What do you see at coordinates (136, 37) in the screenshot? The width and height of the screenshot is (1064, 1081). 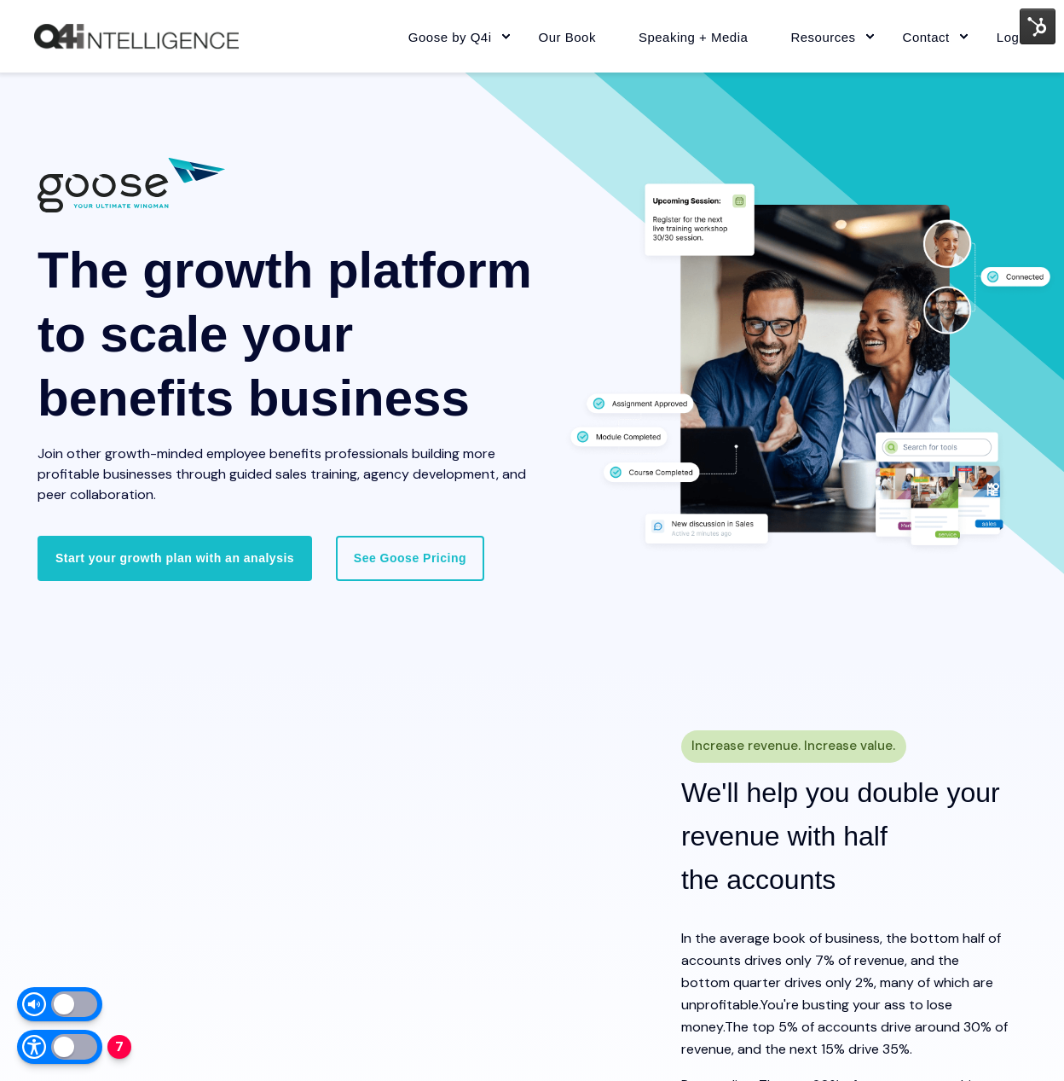 I see `a: Back to Home` at bounding box center [136, 37].